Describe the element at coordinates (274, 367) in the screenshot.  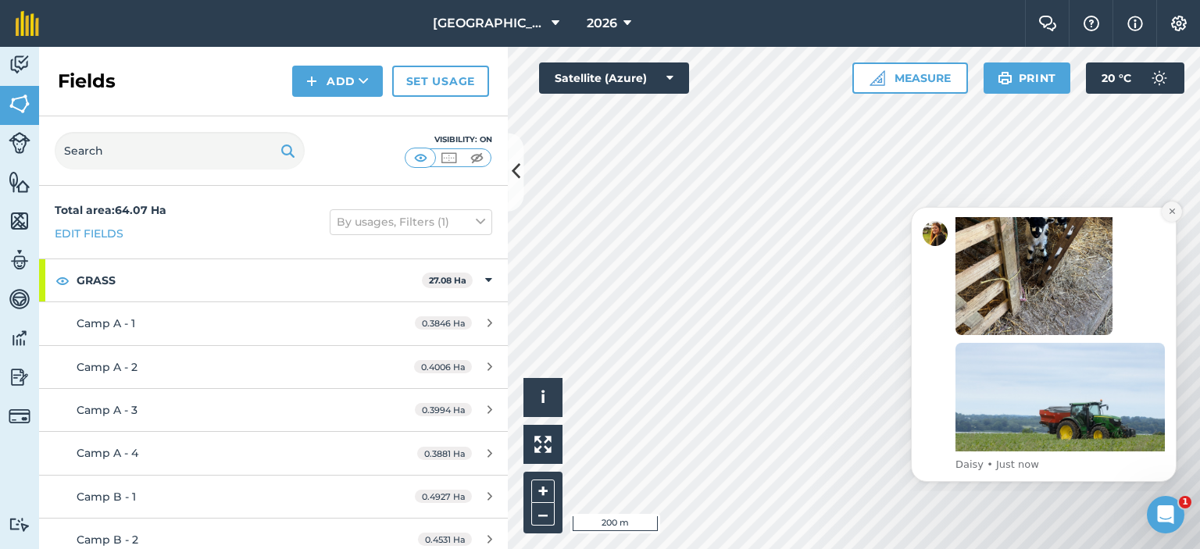
I see `a: Camp A - 20.4006 Ha` at that location.